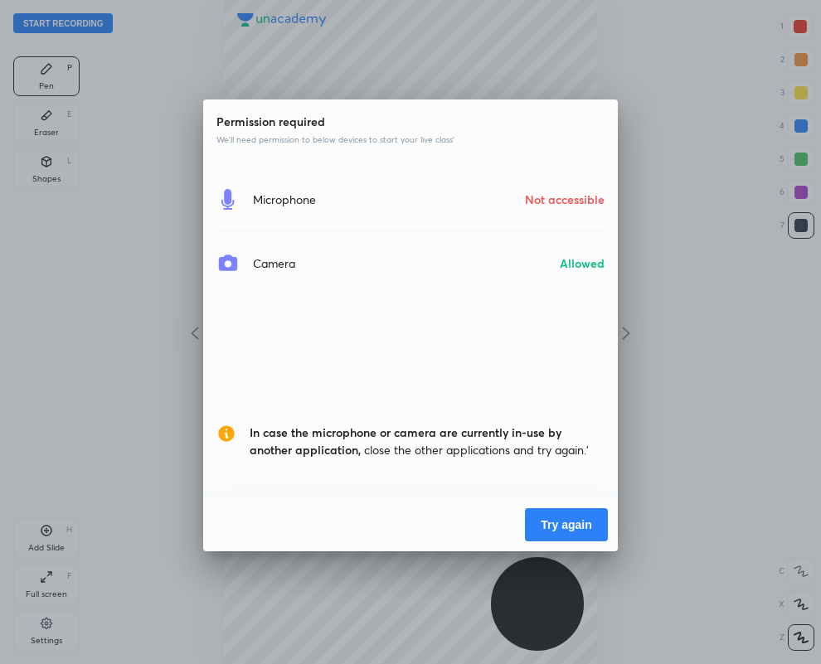 This screenshot has width=821, height=664. I want to click on span: close the other applications and try again.’, so click(427, 441).